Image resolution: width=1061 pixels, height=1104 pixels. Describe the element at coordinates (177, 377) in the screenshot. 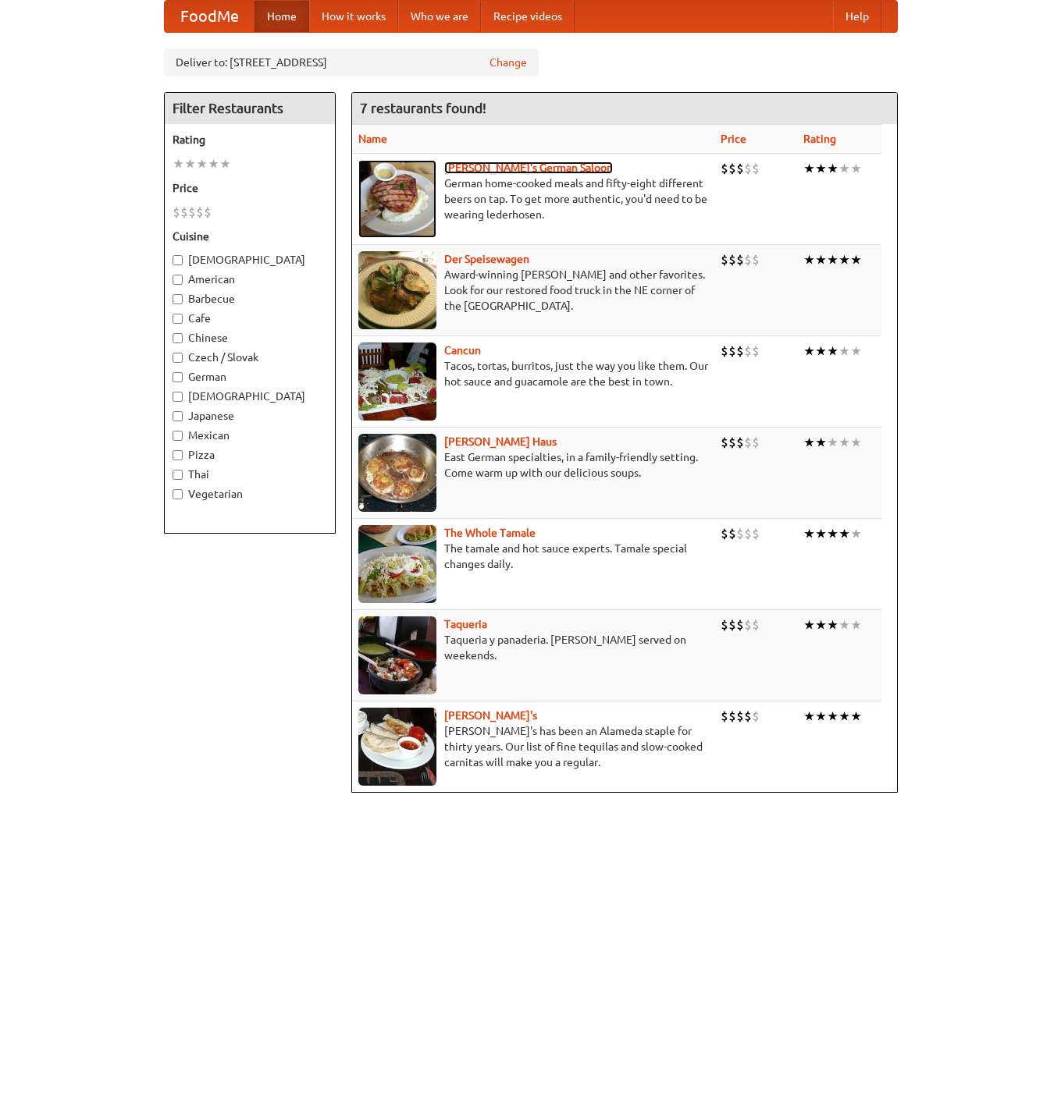

I see `input: German` at that location.